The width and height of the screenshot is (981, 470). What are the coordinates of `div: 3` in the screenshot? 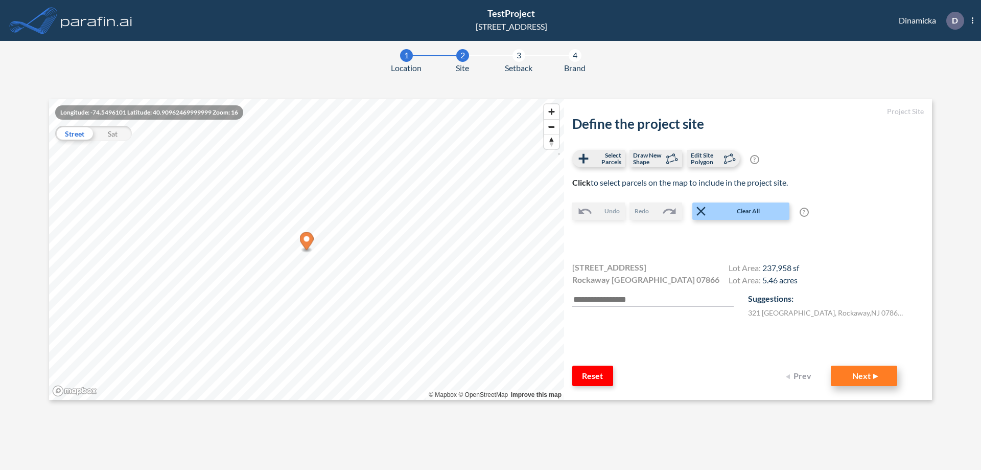 It's located at (519, 55).